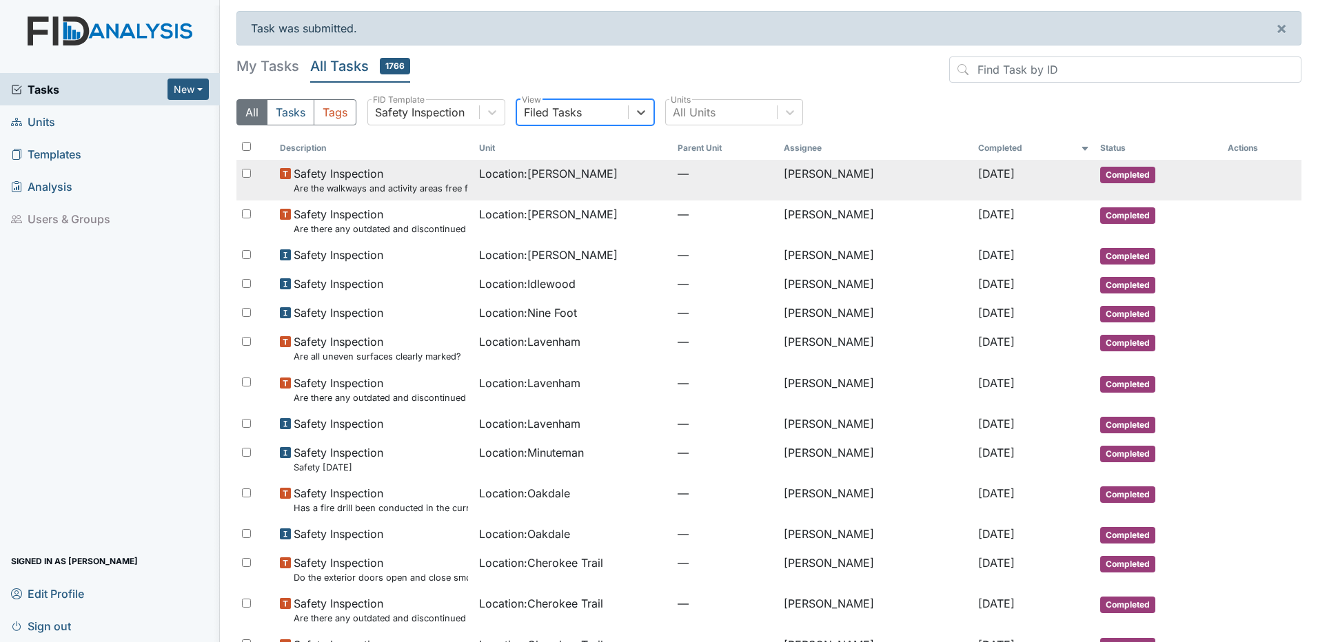  Describe the element at coordinates (267, 66) in the screenshot. I see `h5: My Tasks` at that location.